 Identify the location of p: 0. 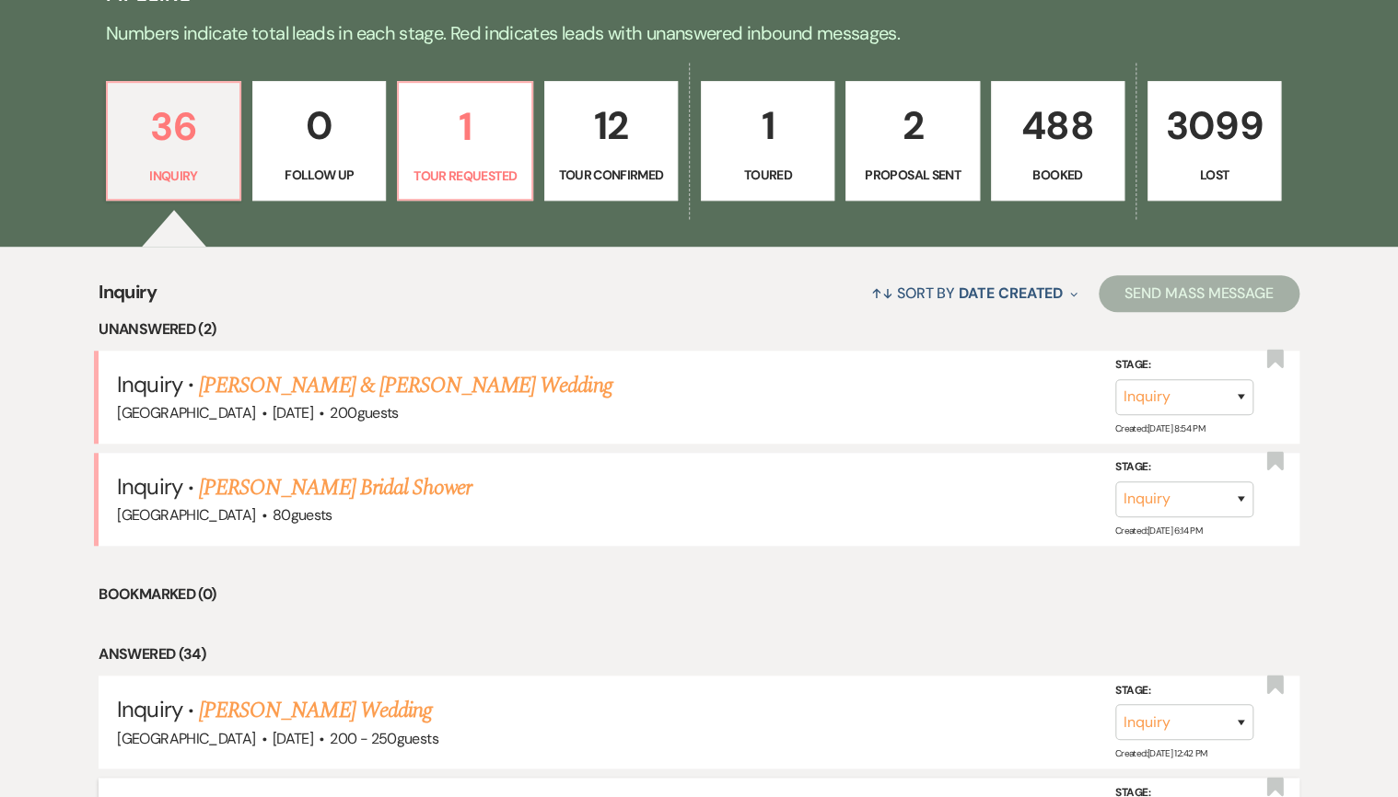
(319, 125).